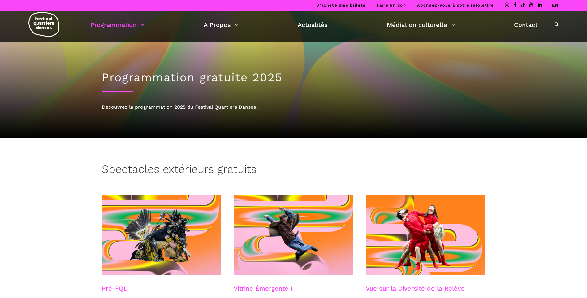  What do you see at coordinates (313, 25) in the screenshot?
I see `a: Actualités` at bounding box center [313, 25].